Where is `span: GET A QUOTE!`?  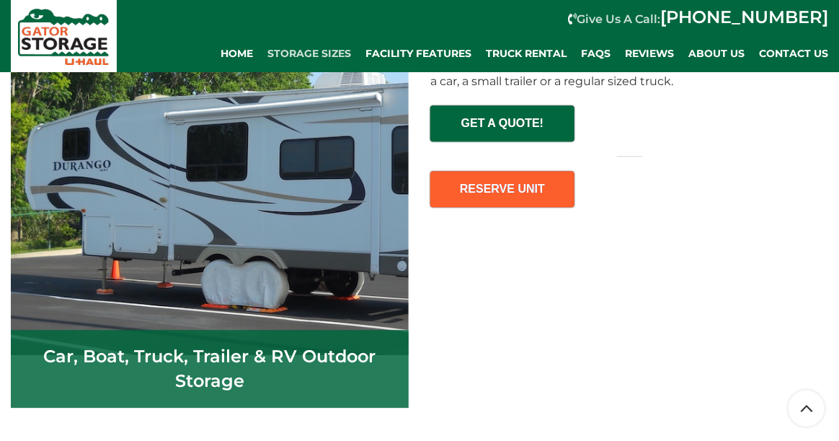
span: GET A QUOTE! is located at coordinates (503, 118).